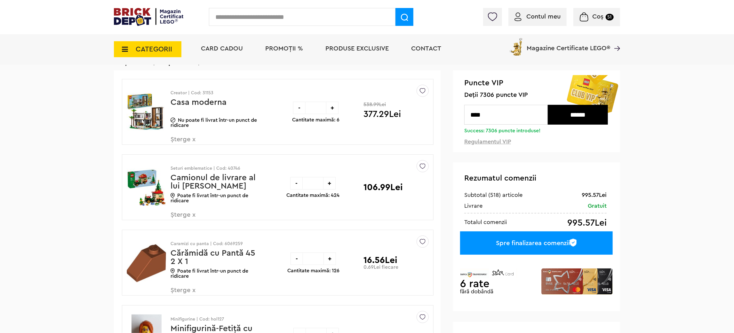 This screenshot has width=734, height=333. Describe the element at coordinates (598, 17) in the screenshot. I see `span: Coș` at that location.